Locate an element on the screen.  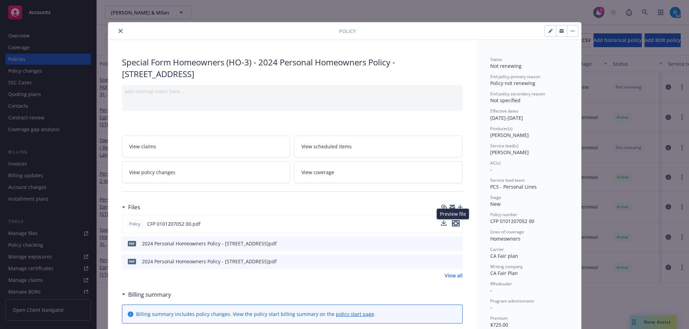
button: close is located at coordinates (121, 31).